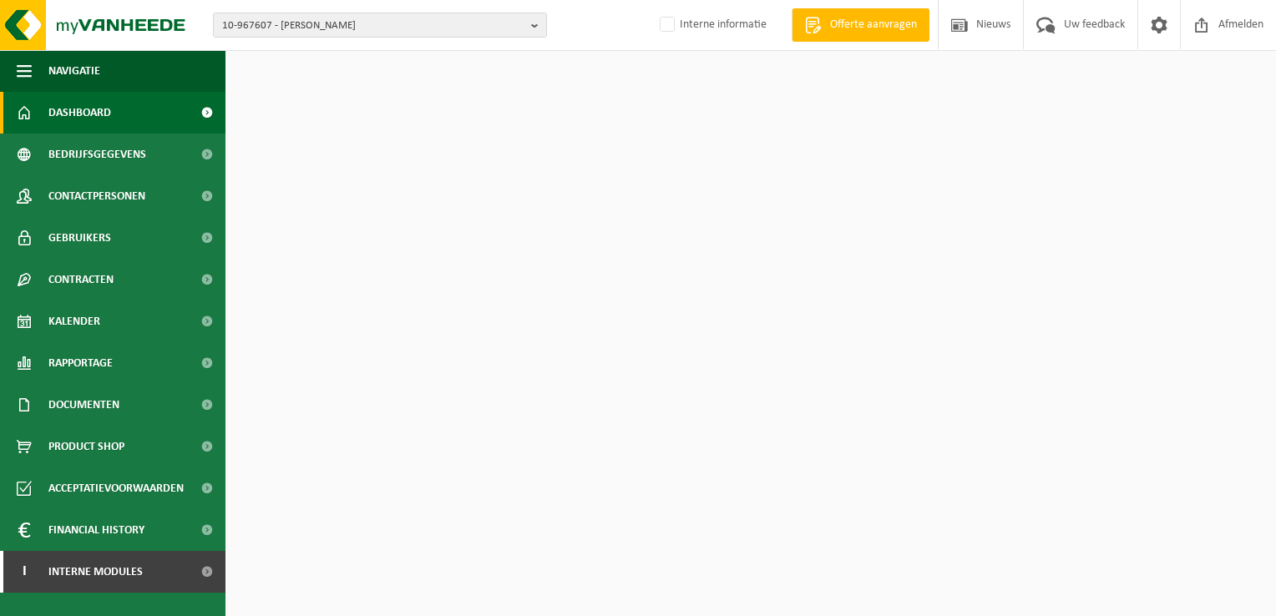 The image size is (1276, 616). Describe the element at coordinates (712, 25) in the screenshot. I see `label: Interne informatie` at that location.